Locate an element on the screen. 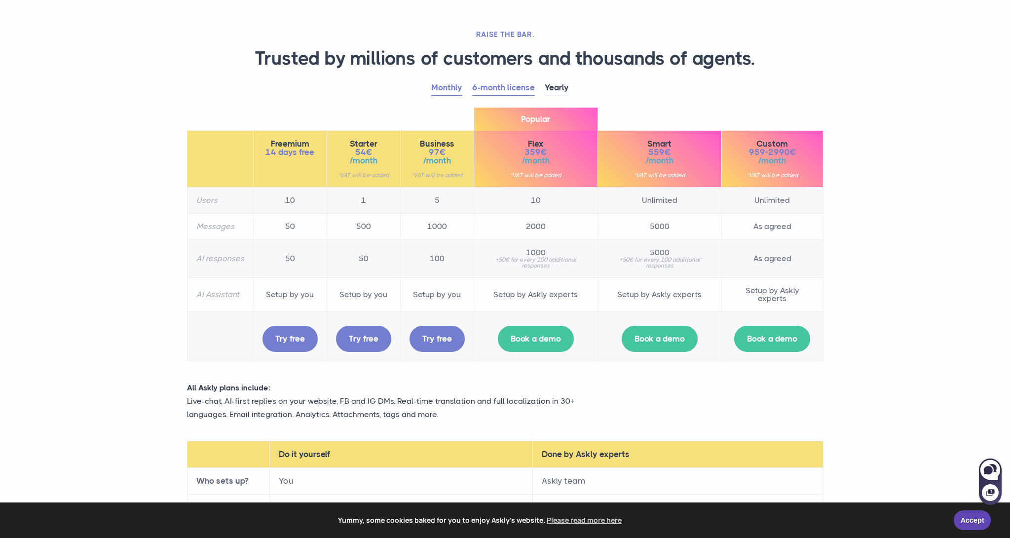 The width and height of the screenshot is (1010, 538). span: 1000 is located at coordinates (536, 253).